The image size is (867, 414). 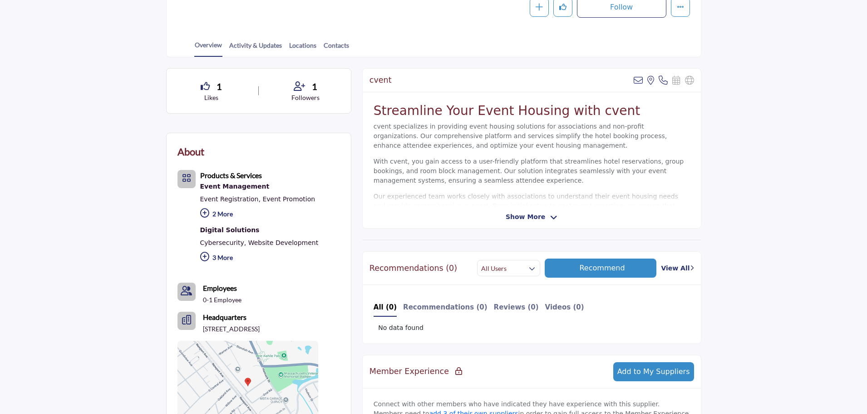 I want to click on b: Products & Services, so click(x=231, y=175).